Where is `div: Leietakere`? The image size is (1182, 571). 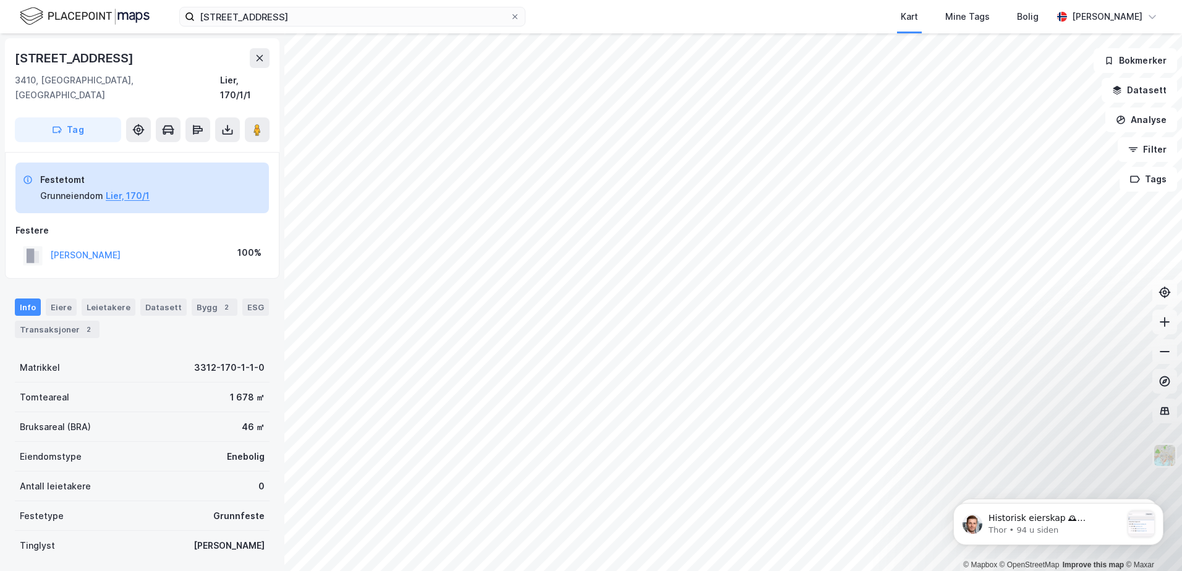 div: Leietakere is located at coordinates (108, 307).